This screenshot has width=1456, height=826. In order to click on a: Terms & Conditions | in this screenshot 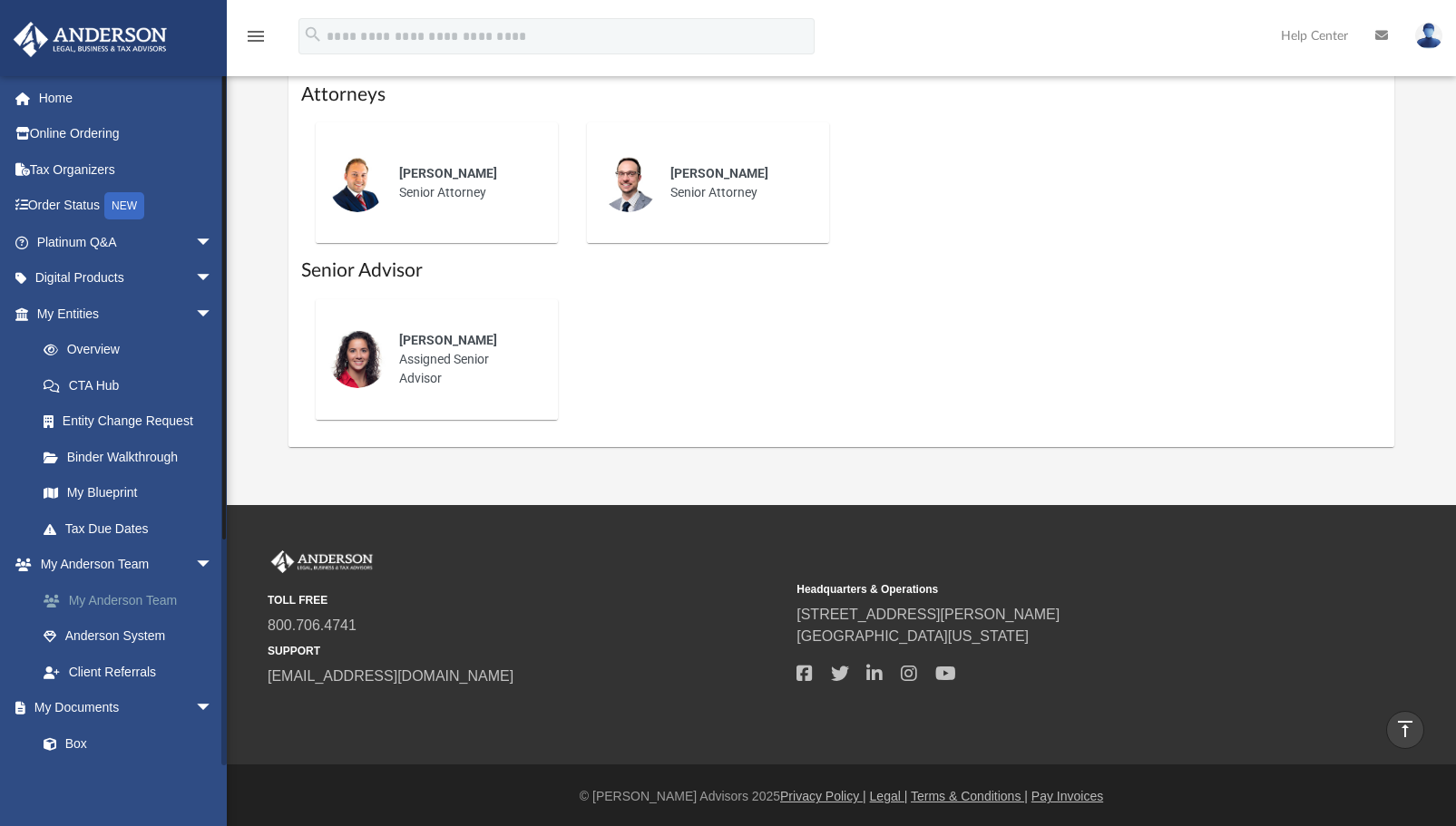, I will do `click(969, 797)`.